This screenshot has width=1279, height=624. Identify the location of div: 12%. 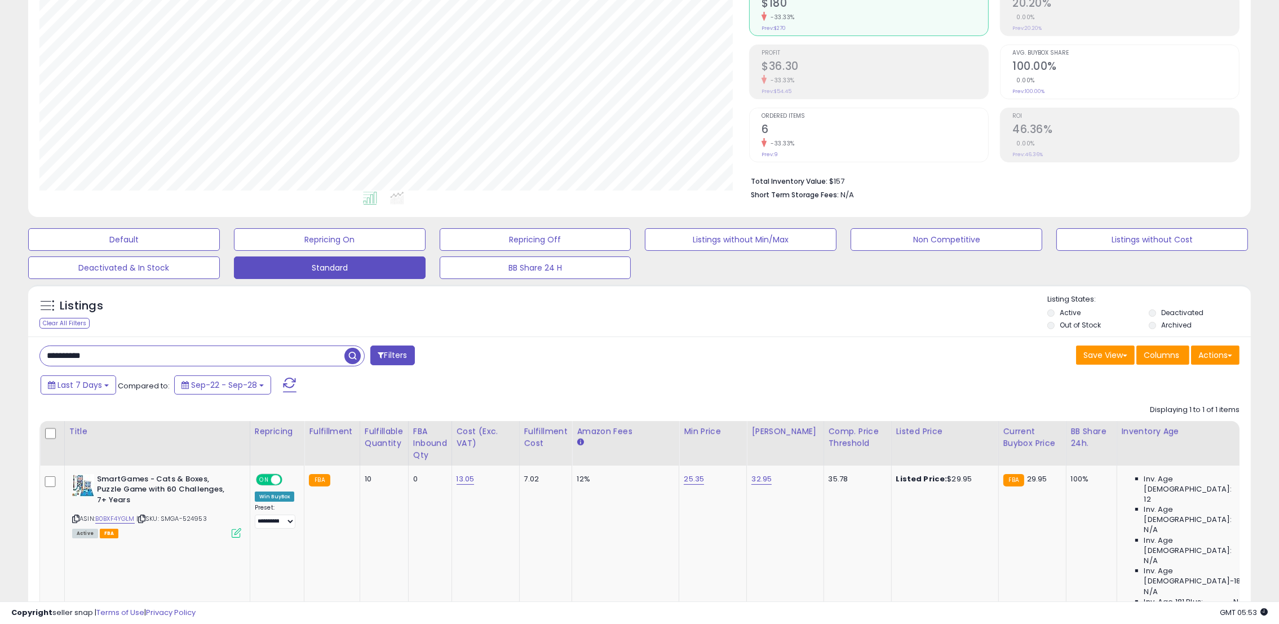
(624, 479).